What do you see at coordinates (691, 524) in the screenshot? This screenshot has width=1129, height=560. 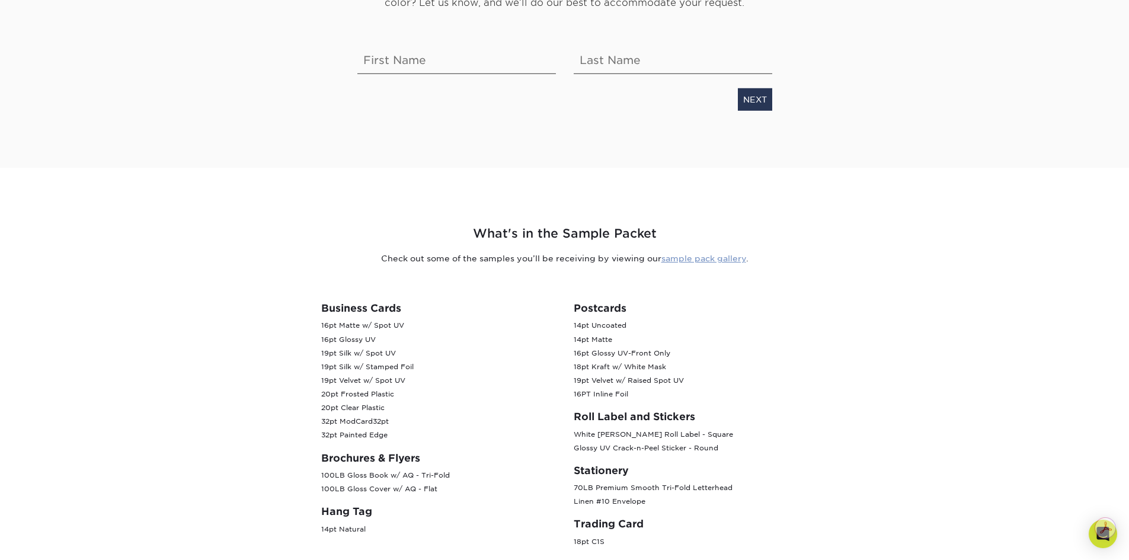 I see `h3: Trading Card` at bounding box center [691, 524].